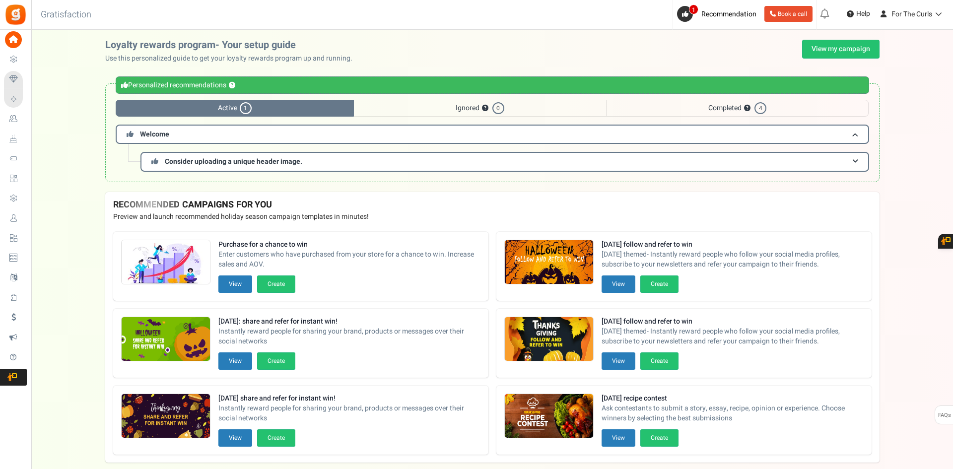  Describe the element at coordinates (480, 108) in the screenshot. I see `span: Ignored` at that location.